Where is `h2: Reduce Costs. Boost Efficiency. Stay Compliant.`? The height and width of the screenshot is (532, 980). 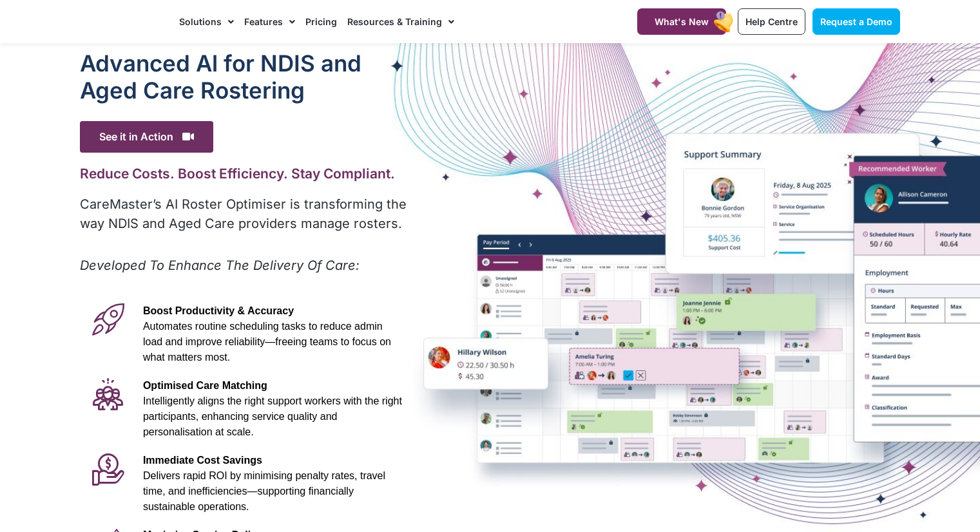
h2: Reduce Costs. Boost Efficiency. Stay Compliant. is located at coordinates (244, 173).